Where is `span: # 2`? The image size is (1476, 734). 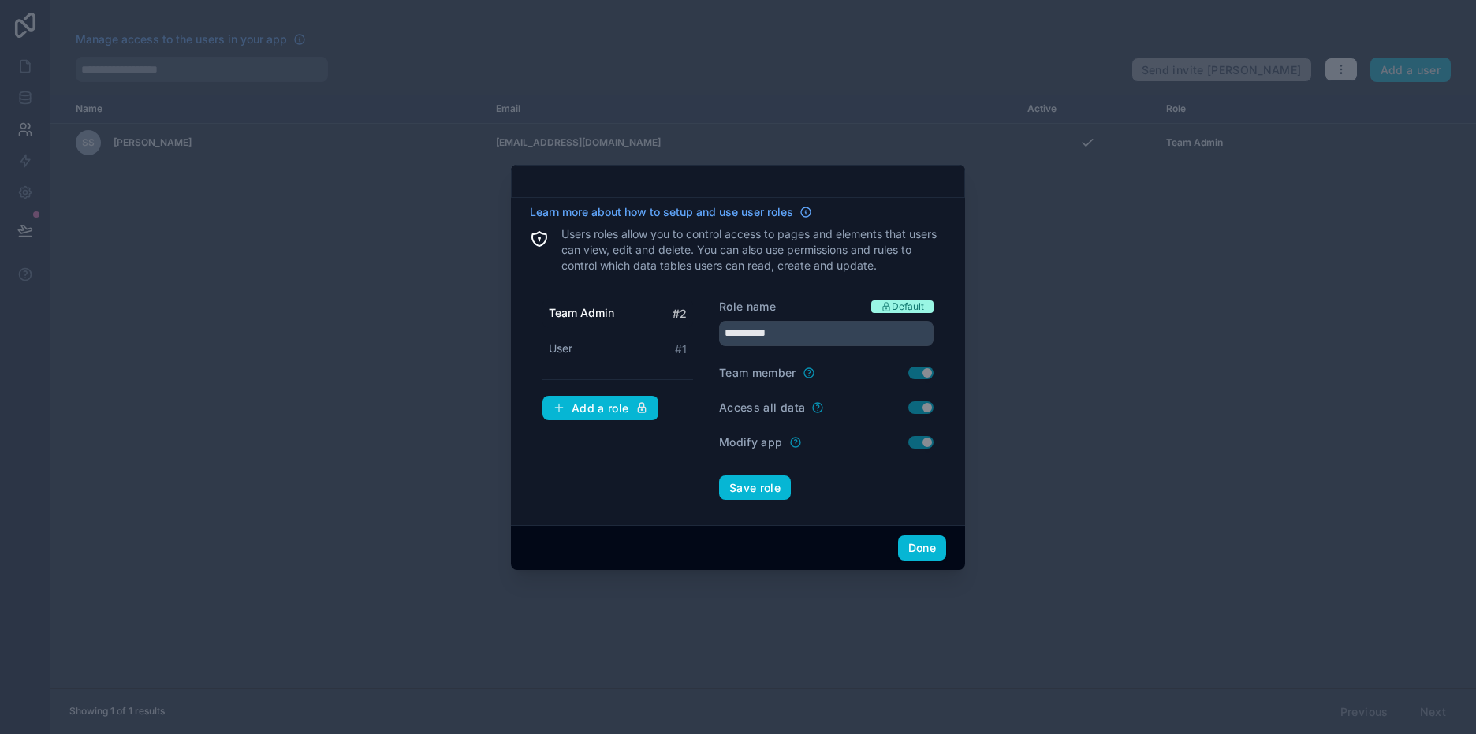 span: # 2 is located at coordinates (679, 314).